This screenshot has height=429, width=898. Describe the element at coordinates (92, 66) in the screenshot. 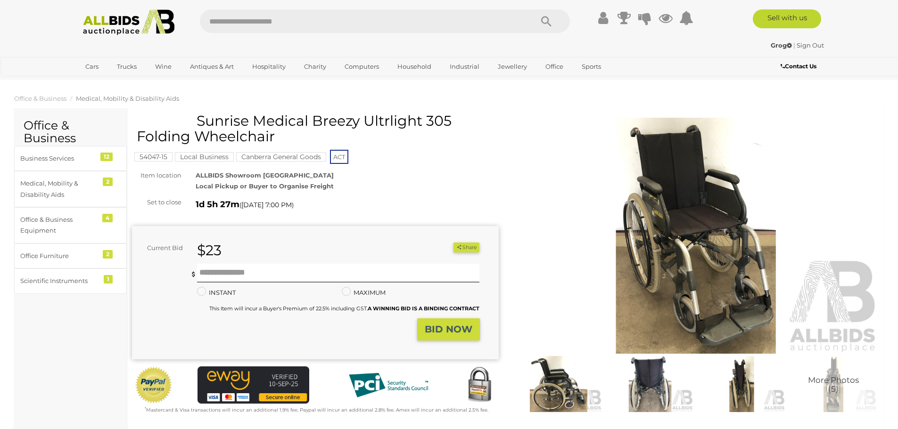

I see `a: Cars` at that location.